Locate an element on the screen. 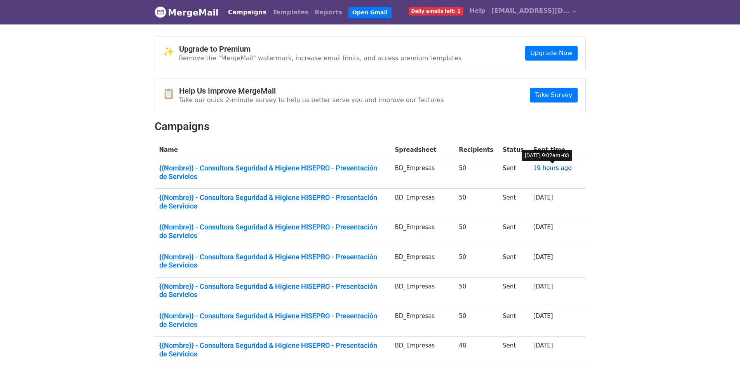 Image resolution: width=740 pixels, height=370 pixels. a: Upgrade Now is located at coordinates (551, 53).